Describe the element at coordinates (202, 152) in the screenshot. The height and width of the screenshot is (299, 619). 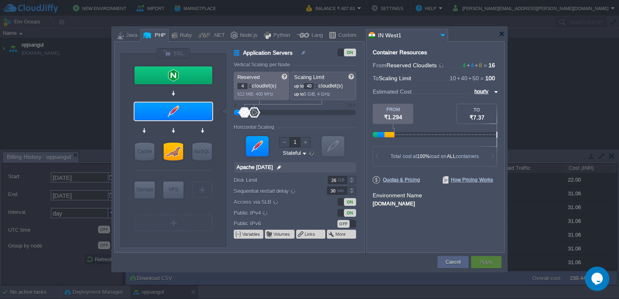
I see `div: NoSQL` at that location.